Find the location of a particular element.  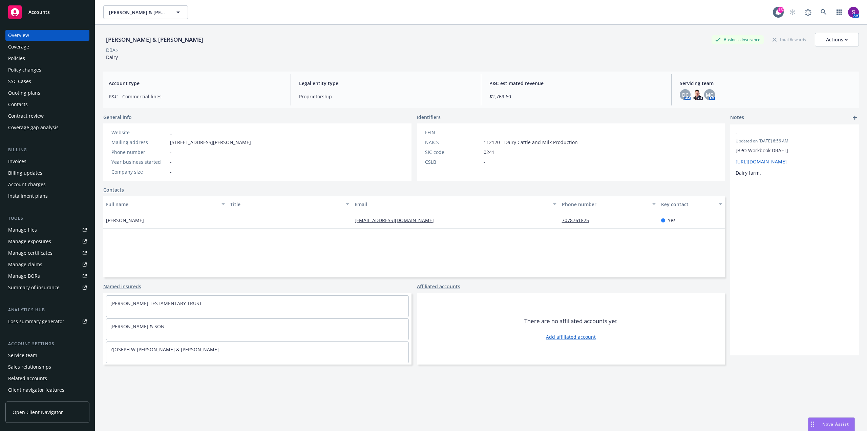

div: DBA: - is located at coordinates (112, 50).